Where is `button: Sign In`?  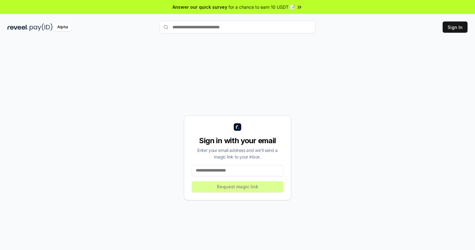 button: Sign In is located at coordinates (455, 27).